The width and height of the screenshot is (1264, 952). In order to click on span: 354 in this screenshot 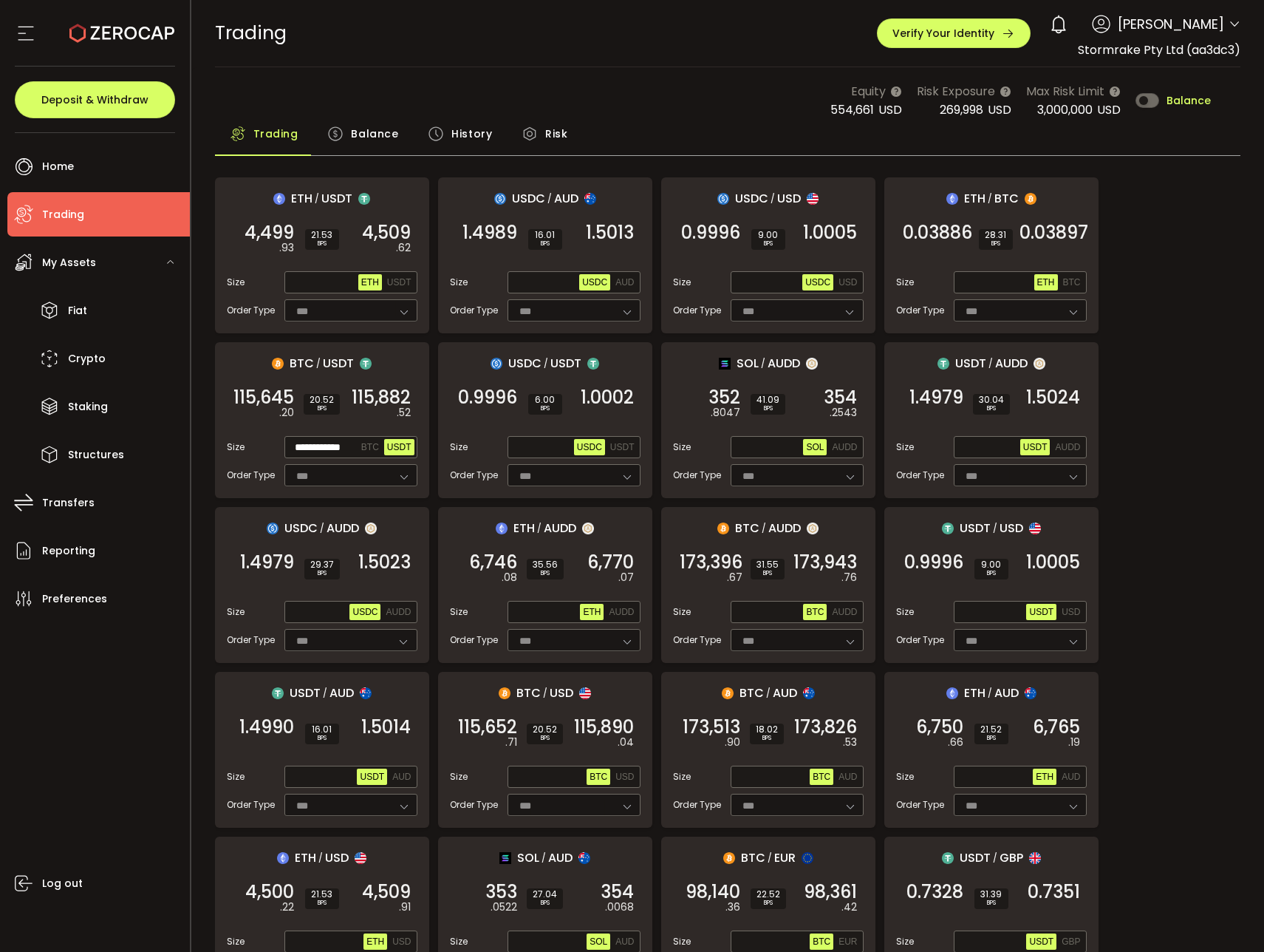, I will do `click(840, 398)`.